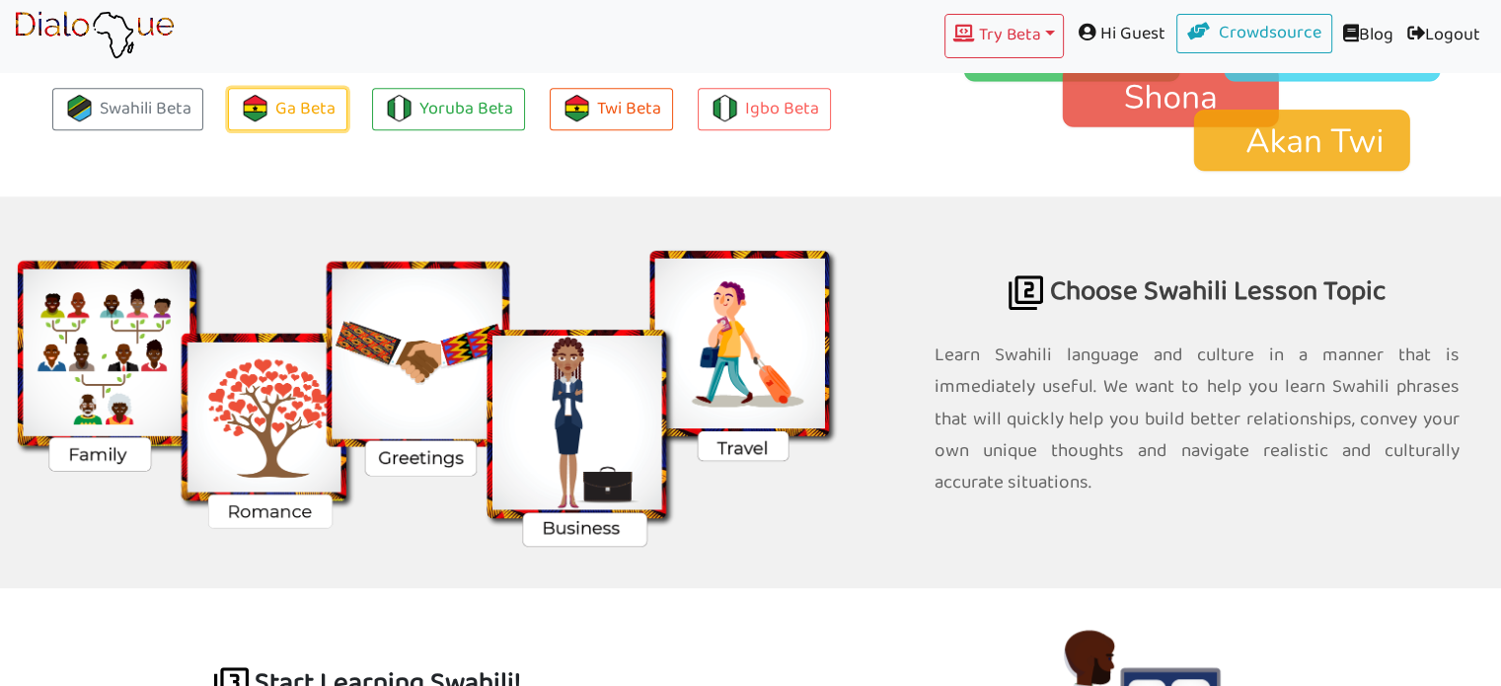 Image resolution: width=1501 pixels, height=686 pixels. Describe the element at coordinates (1004, 36) in the screenshot. I see `button: Try Beta` at that location.